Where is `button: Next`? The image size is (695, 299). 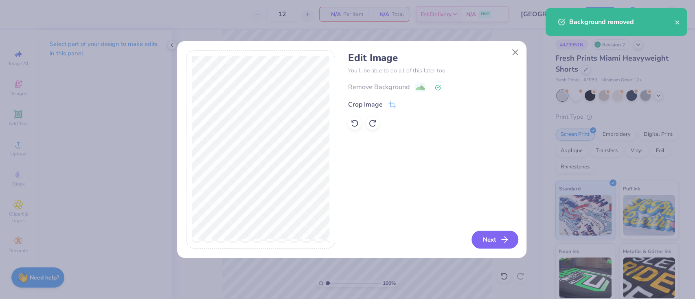 button: Next is located at coordinates (495, 240).